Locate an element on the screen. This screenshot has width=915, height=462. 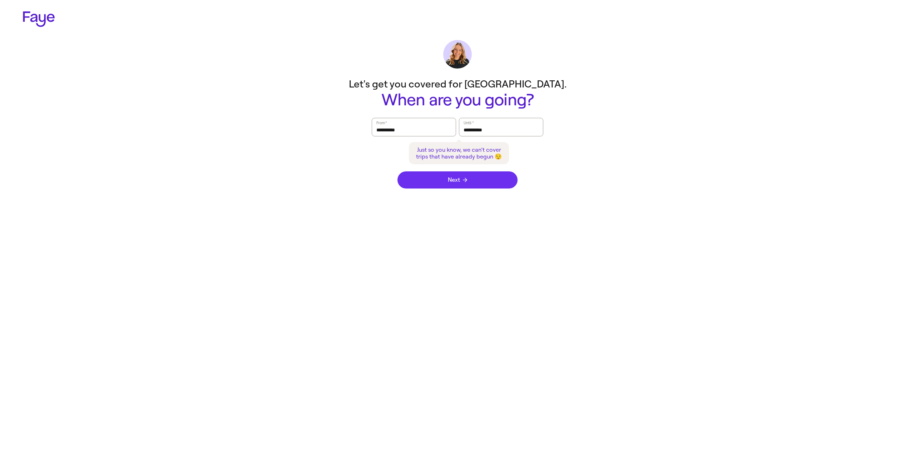
label: Until is located at coordinates (468, 123).